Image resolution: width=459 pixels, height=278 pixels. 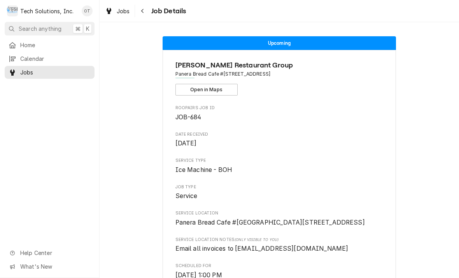 What do you see at coordinates (279, 113) in the screenshot?
I see `div: Roopairs Job ID` at bounding box center [279, 113].